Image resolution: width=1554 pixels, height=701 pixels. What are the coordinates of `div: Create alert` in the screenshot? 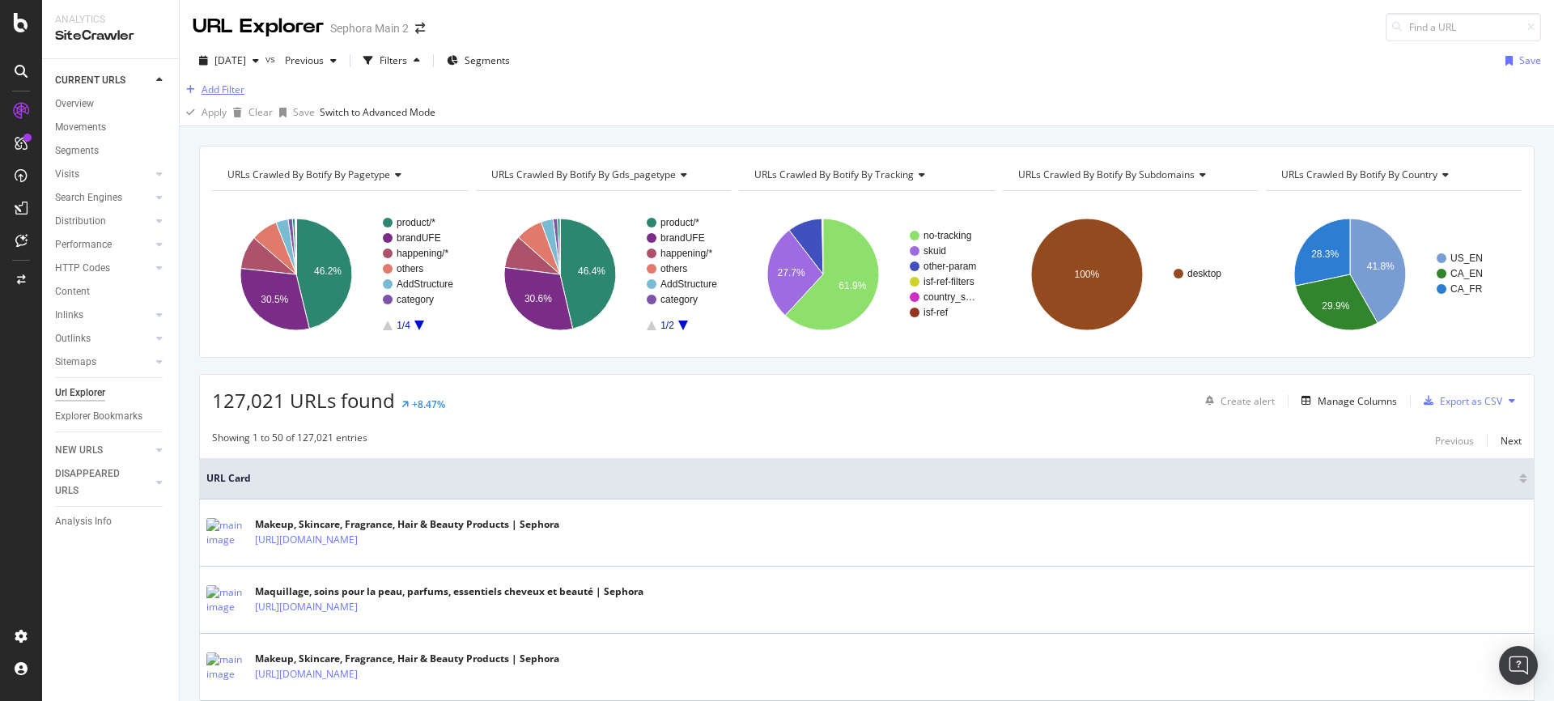 It's located at (1247, 401).